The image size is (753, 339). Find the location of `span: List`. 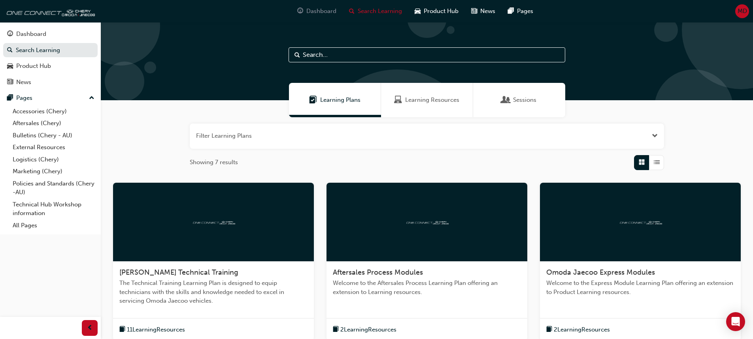

span: List is located at coordinates (656, 162).